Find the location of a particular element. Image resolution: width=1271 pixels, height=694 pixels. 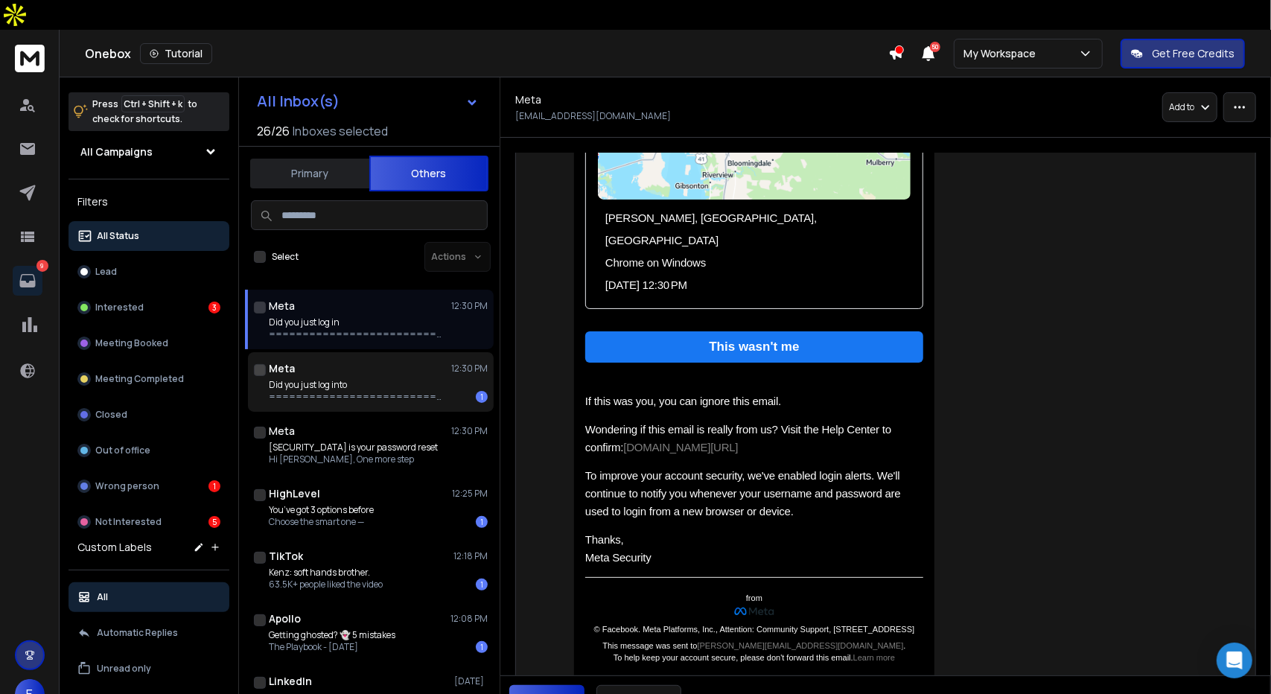

span: This wasn't me is located at coordinates (753, 346).